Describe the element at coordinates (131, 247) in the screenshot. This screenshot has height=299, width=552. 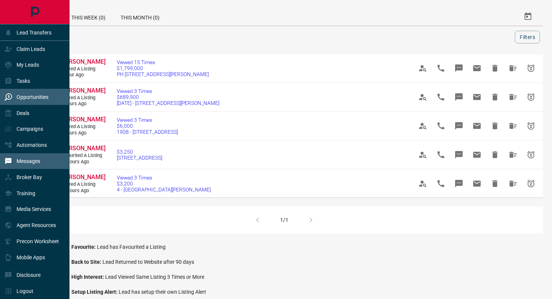
I see `span: Lead has Favourited a Listing` at that location.